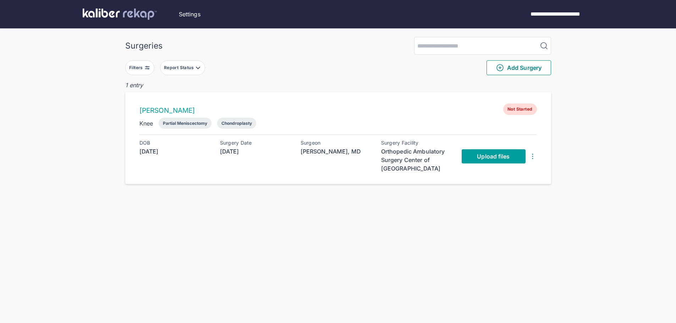 Image resolution: width=676 pixels, height=323 pixels. Describe the element at coordinates (185, 123) in the screenshot. I see `div: Partial Meniscectomy` at that location.